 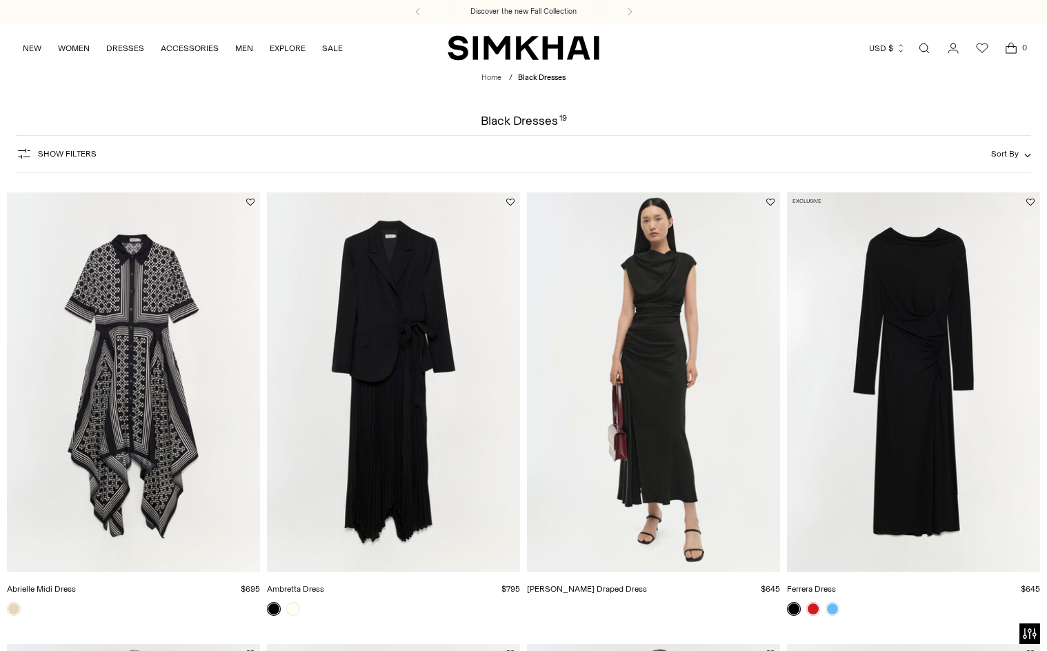 I want to click on span: $695, so click(x=250, y=589).